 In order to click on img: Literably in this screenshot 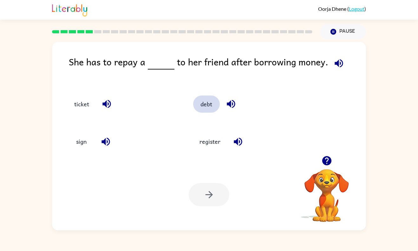, I will do `click(70, 10)`.